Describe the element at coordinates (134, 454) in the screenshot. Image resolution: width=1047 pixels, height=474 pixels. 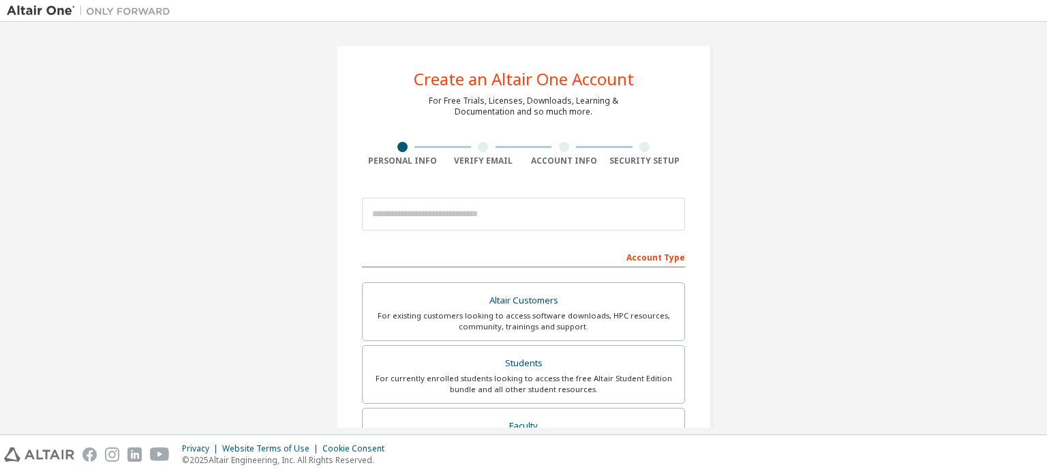
I see `img: linkedin.svg` at that location.